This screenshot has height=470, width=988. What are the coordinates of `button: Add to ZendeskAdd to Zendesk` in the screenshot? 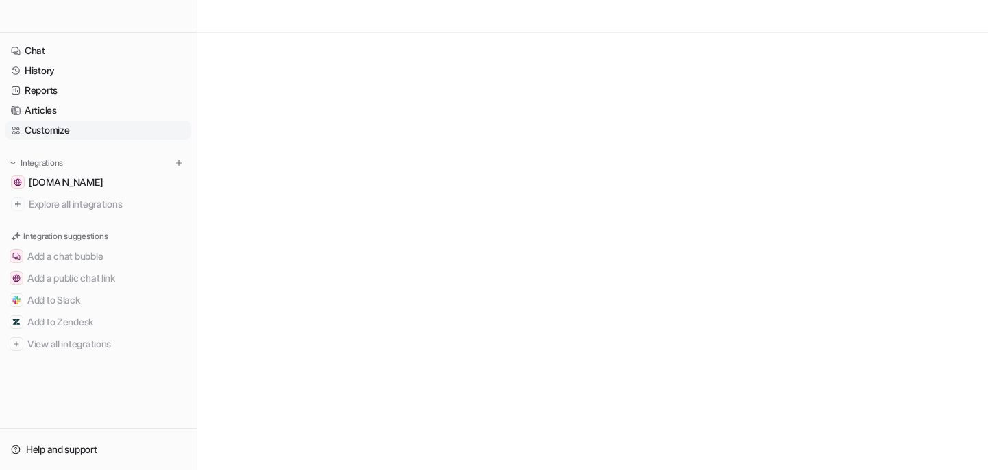 It's located at (98, 322).